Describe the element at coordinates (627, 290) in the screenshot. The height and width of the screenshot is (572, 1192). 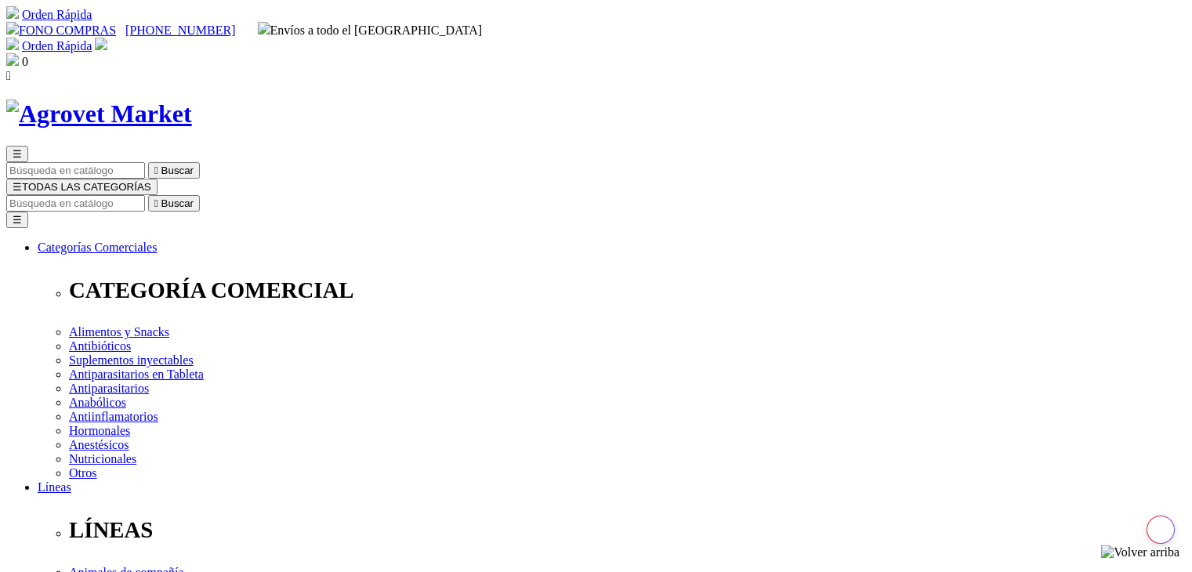
I see `p: CATEGORÍA COMERCIAL` at that location.